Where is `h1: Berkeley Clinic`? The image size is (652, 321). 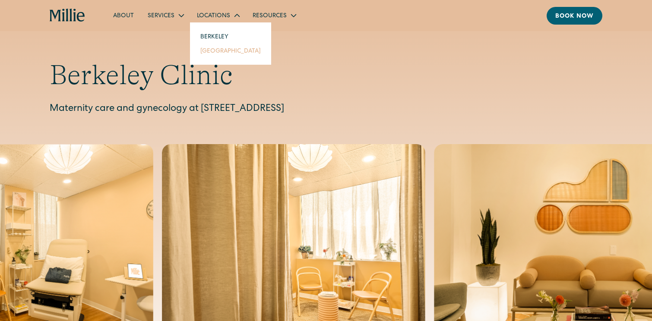 h1: Berkeley Clinic is located at coordinates (326, 75).